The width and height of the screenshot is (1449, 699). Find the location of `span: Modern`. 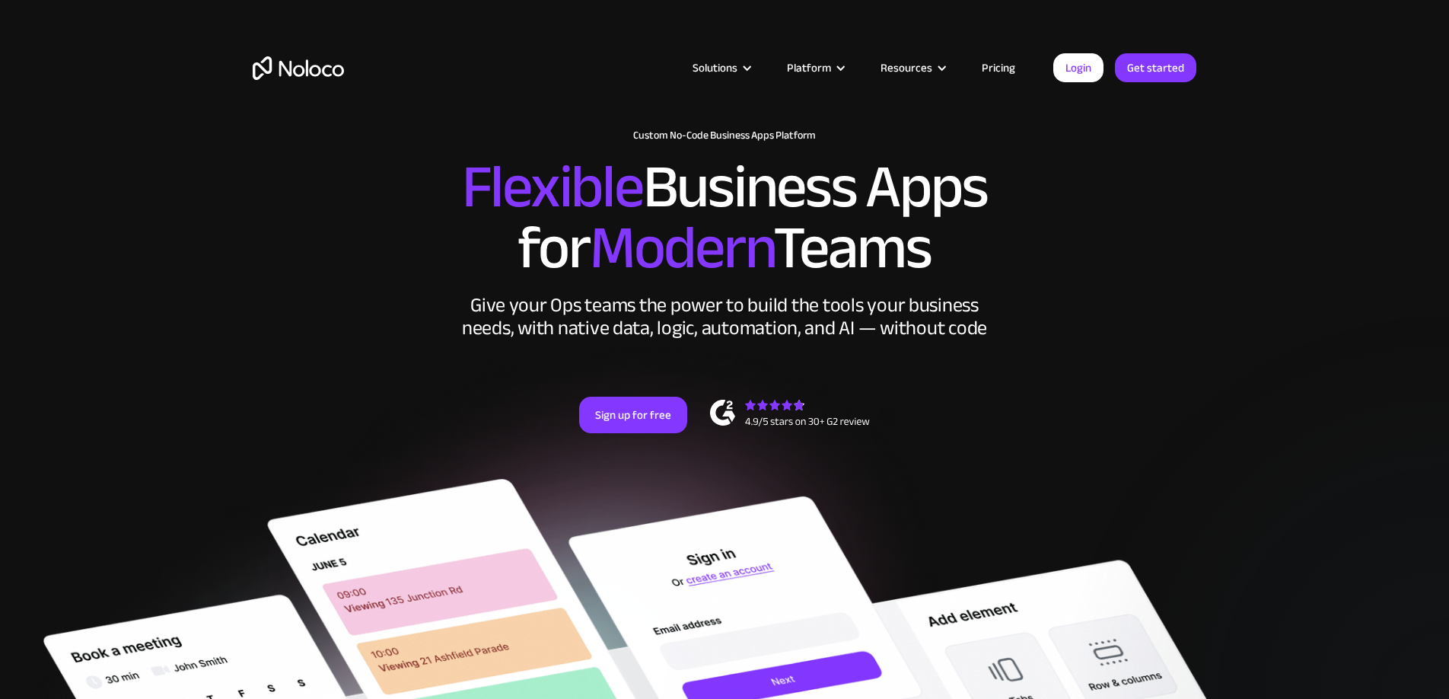

span: Modern is located at coordinates (681, 247).